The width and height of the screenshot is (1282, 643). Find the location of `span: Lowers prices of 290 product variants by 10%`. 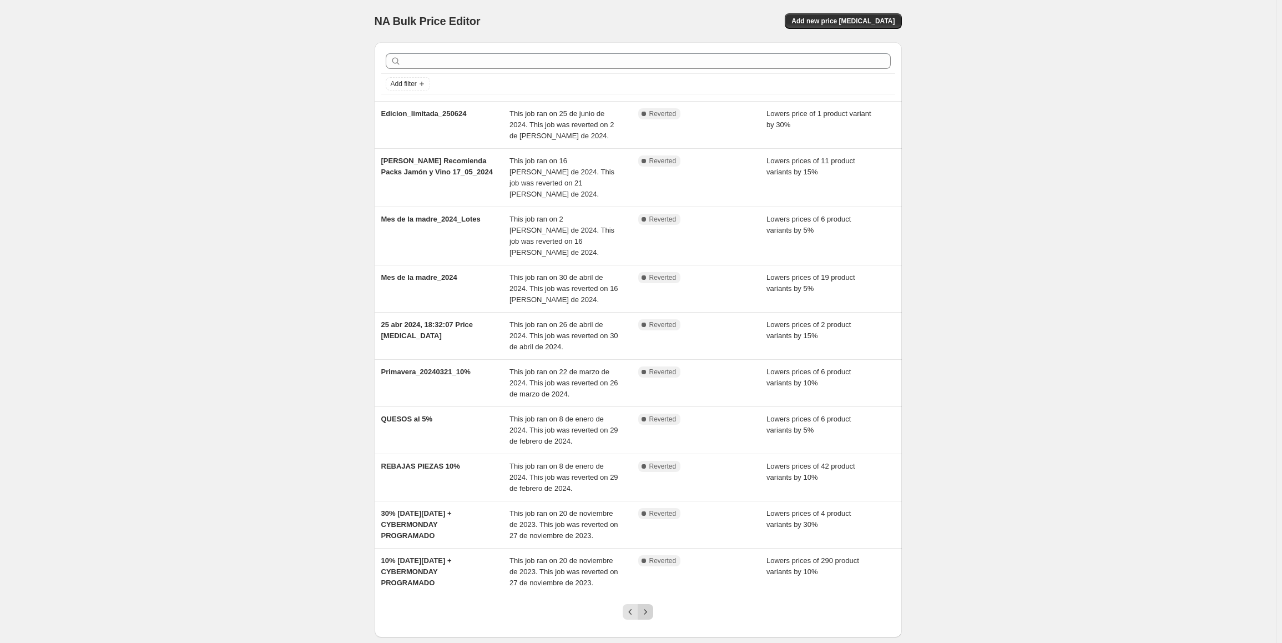

span: Lowers prices of 290 product variants by 10% is located at coordinates (813, 566).